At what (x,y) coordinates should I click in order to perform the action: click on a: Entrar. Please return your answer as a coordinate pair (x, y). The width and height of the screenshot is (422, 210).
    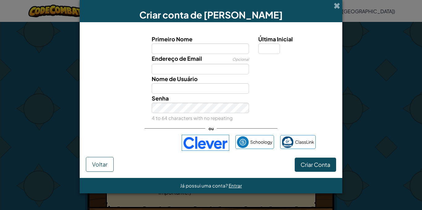
    Looking at the image, I should click on (235, 186).